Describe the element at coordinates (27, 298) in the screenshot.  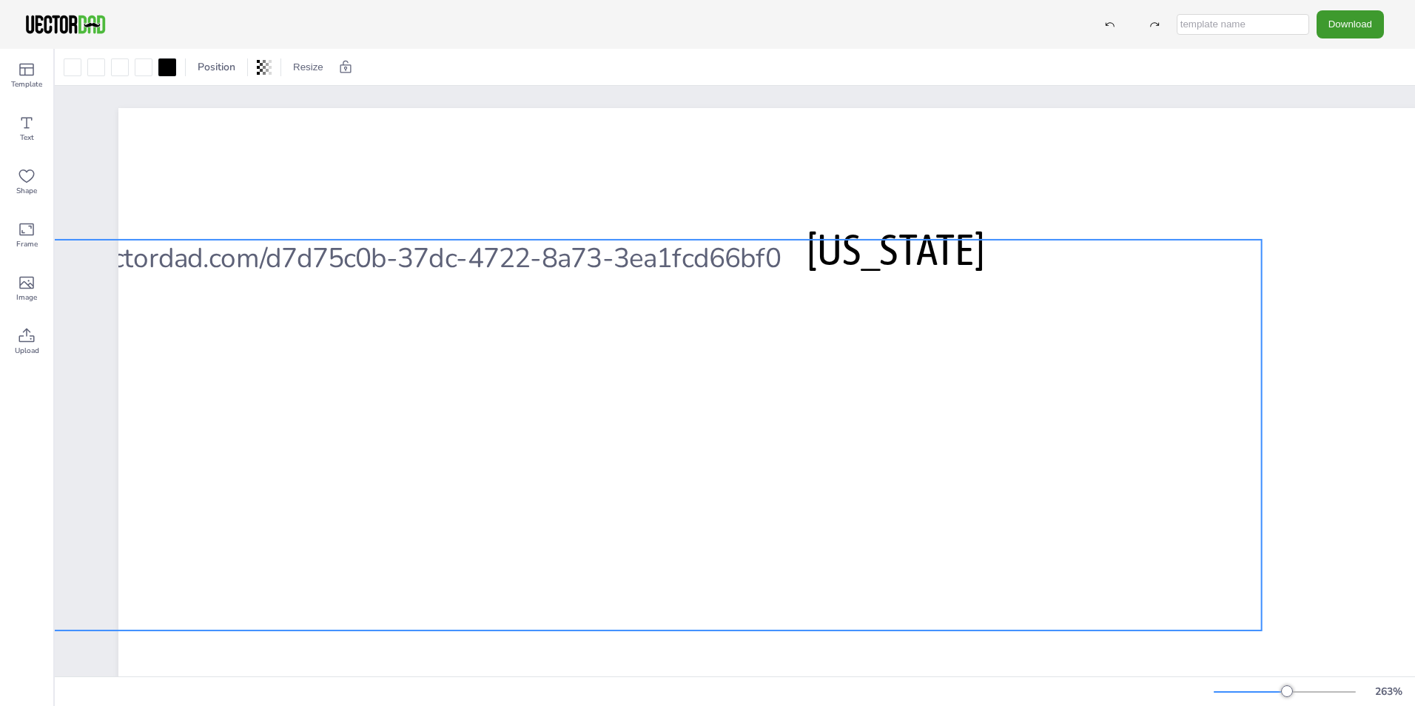
I see `span: Image` at that location.